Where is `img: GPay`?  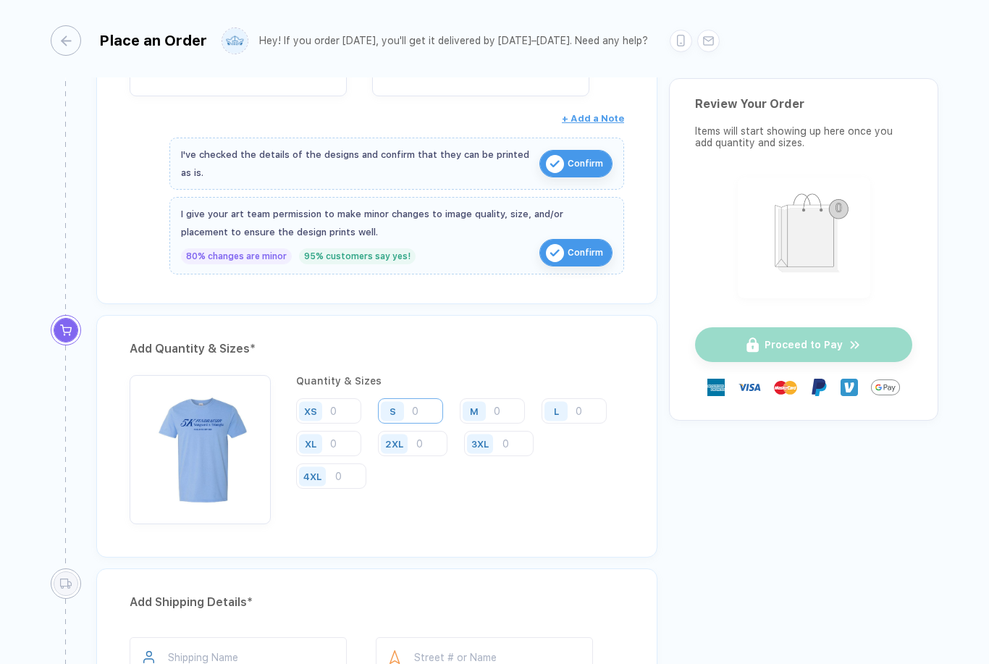 img: GPay is located at coordinates (885, 387).